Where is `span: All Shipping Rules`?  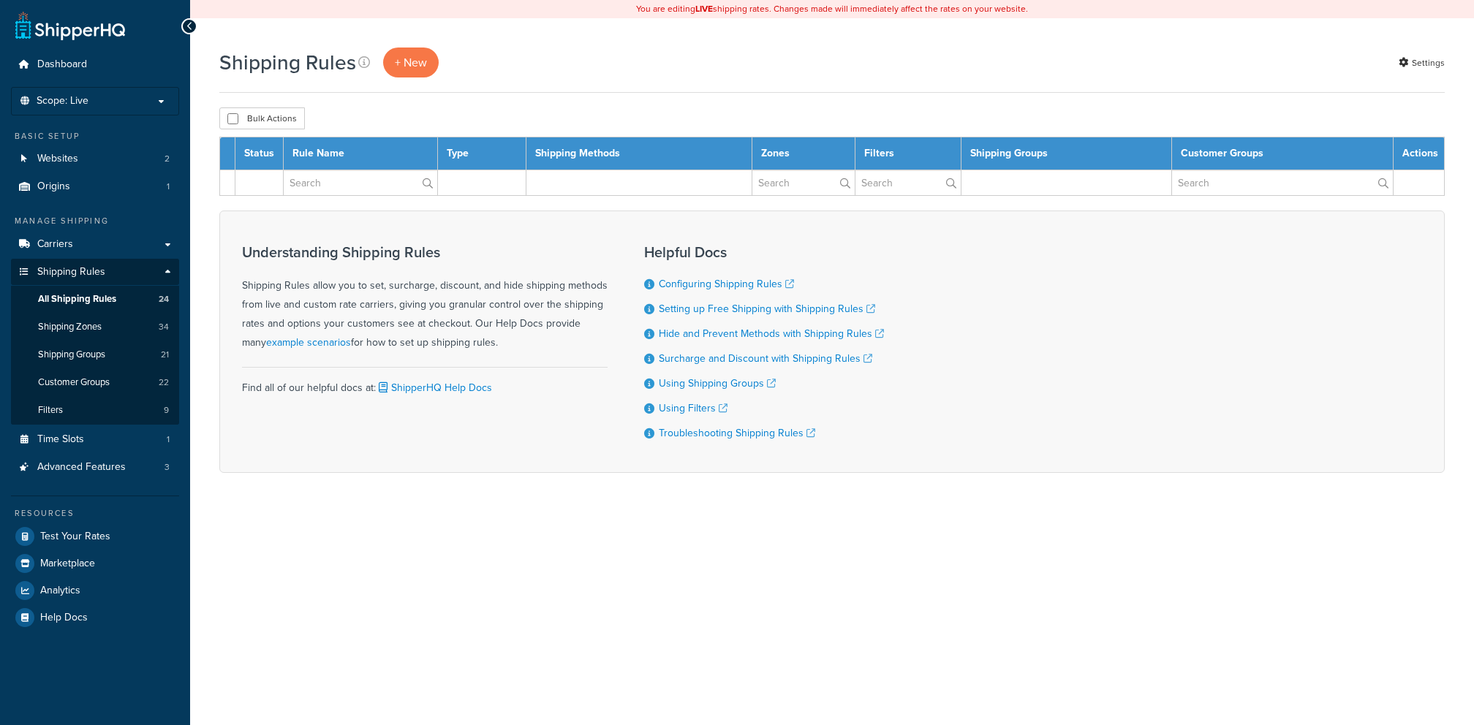 span: All Shipping Rules is located at coordinates (77, 299).